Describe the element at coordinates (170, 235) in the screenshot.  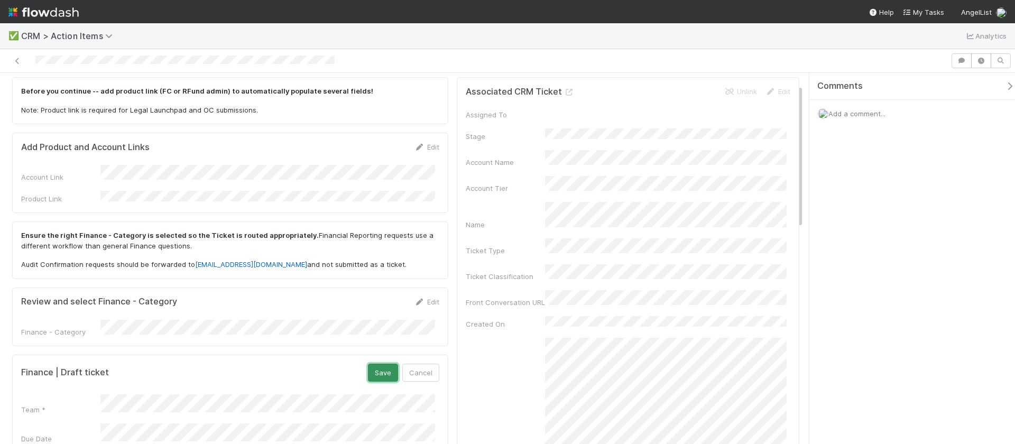
I see `strong: Ensure the right Finance - Category is selected so the Ticket is routed appropriately.` at that location.